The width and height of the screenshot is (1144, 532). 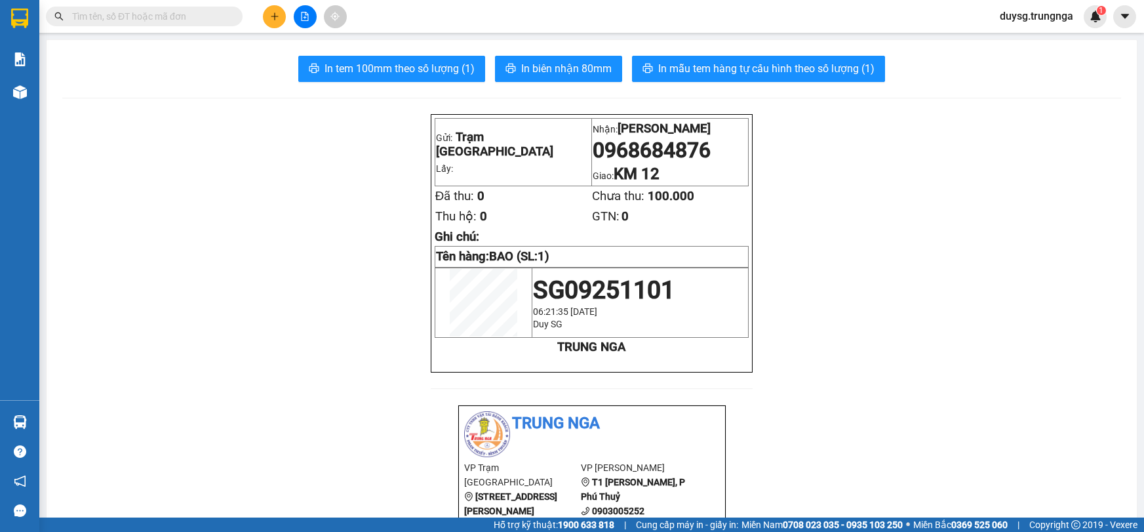 What do you see at coordinates (1076, 525) in the screenshot?
I see `span: copyright` at bounding box center [1076, 525].